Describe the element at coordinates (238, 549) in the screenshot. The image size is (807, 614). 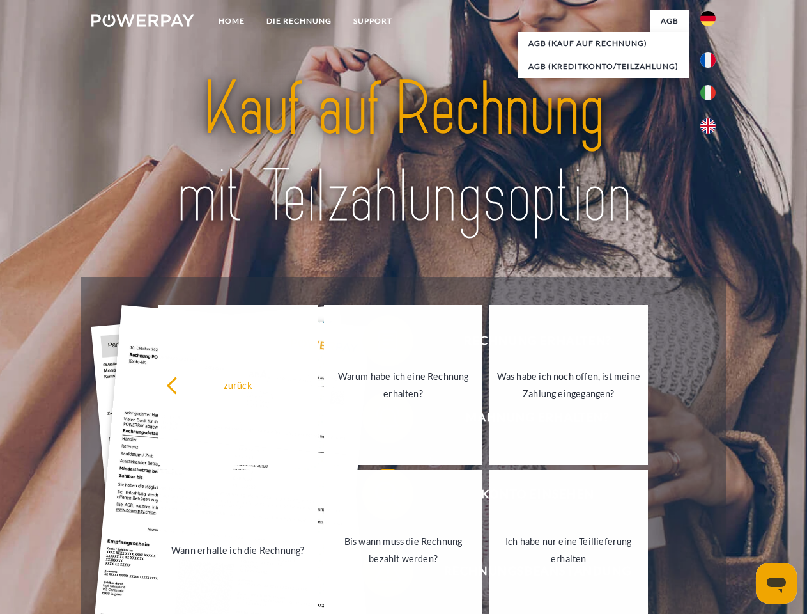
I see `div: Wann erhalte ich die Rechnung?` at that location.